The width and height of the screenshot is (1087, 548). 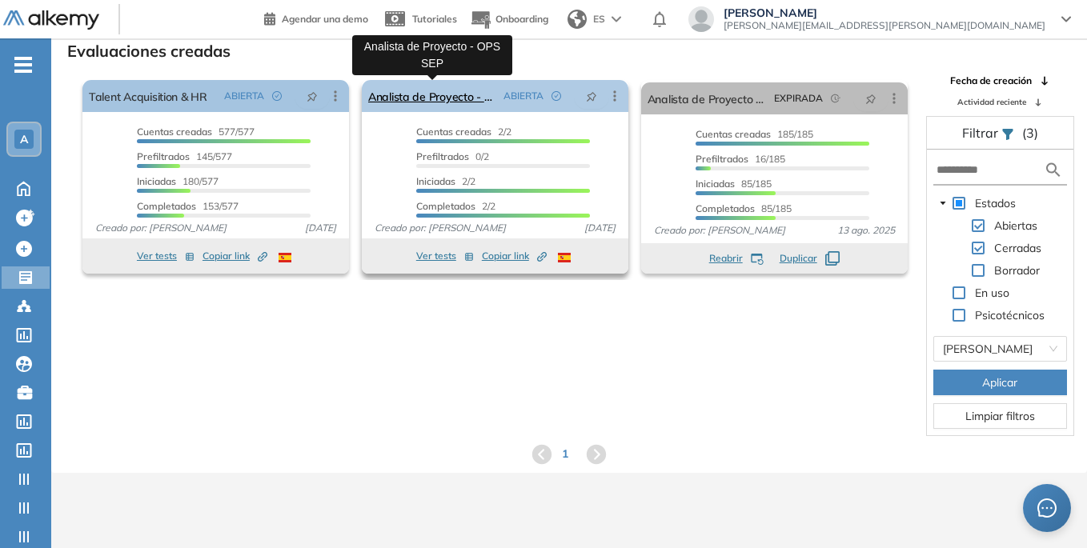 What do you see at coordinates (195, 131) in the screenshot?
I see `span: 577/577` at bounding box center [195, 131].